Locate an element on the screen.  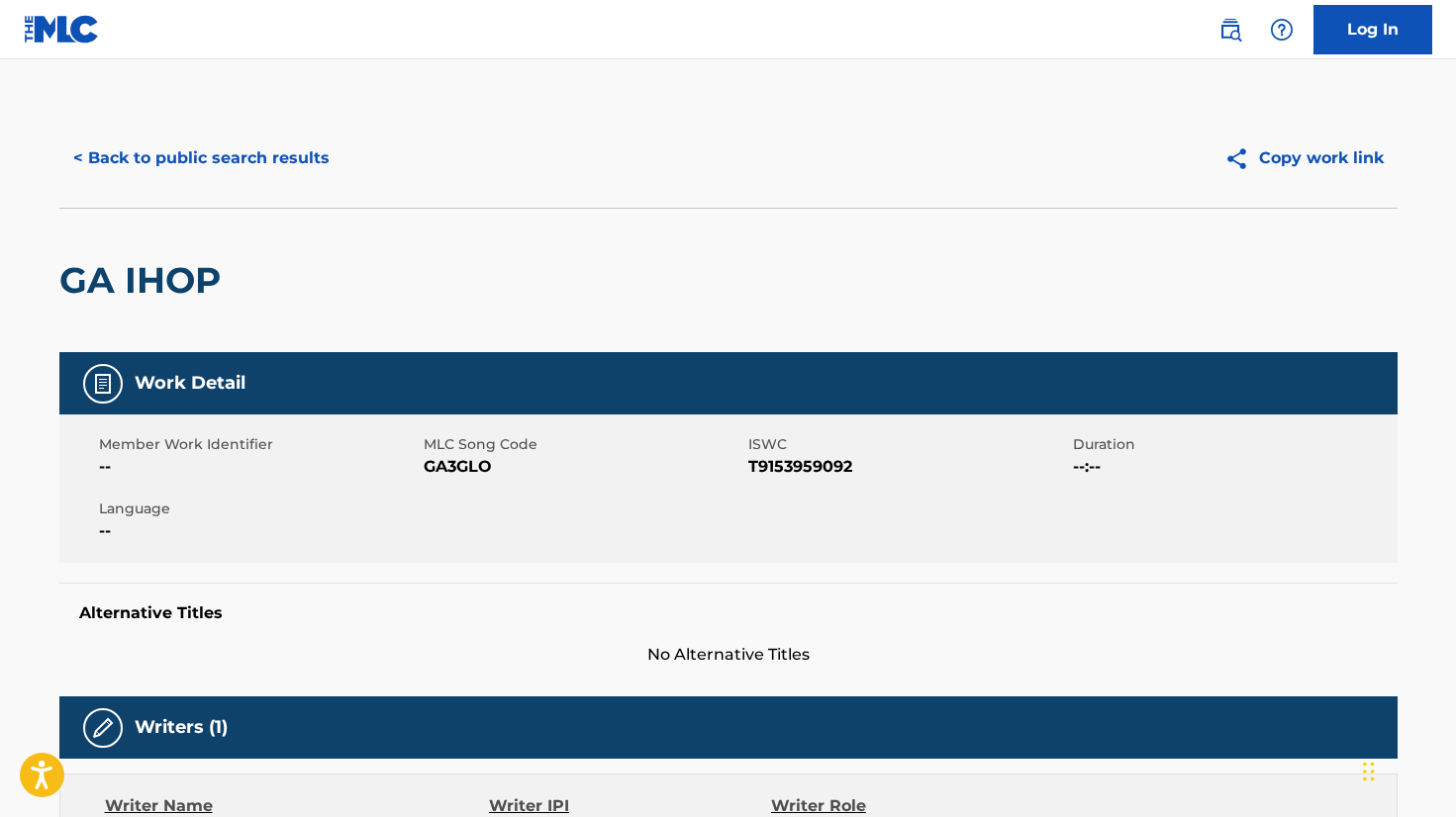
span: Member Work Identifier is located at coordinates (259, 445).